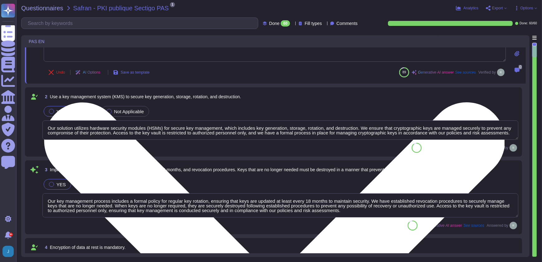  I want to click on span: Questionnaires, so click(42, 8).